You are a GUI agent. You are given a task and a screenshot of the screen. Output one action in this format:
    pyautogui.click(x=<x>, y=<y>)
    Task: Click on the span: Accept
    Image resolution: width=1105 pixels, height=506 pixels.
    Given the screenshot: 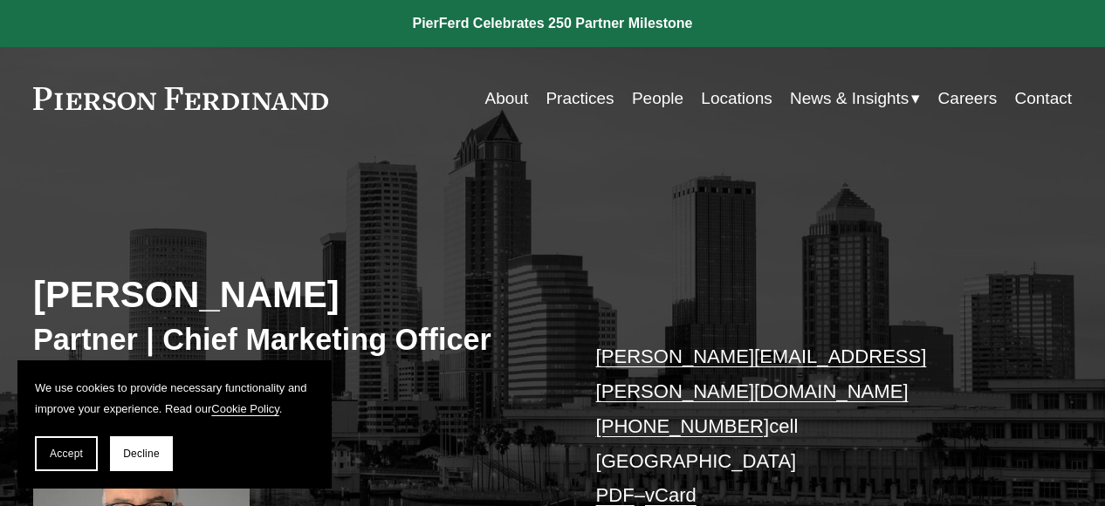 What is the action you would take?
    pyautogui.click(x=66, y=454)
    